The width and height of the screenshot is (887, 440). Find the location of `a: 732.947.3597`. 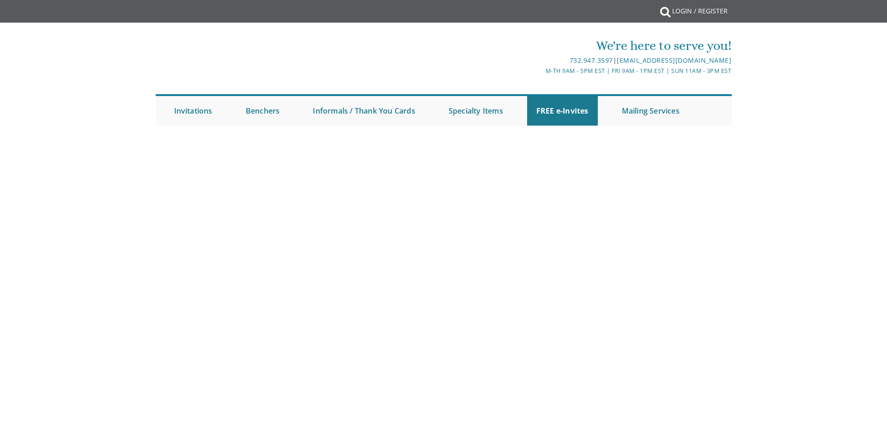

a: 732.947.3597 is located at coordinates (591, 60).